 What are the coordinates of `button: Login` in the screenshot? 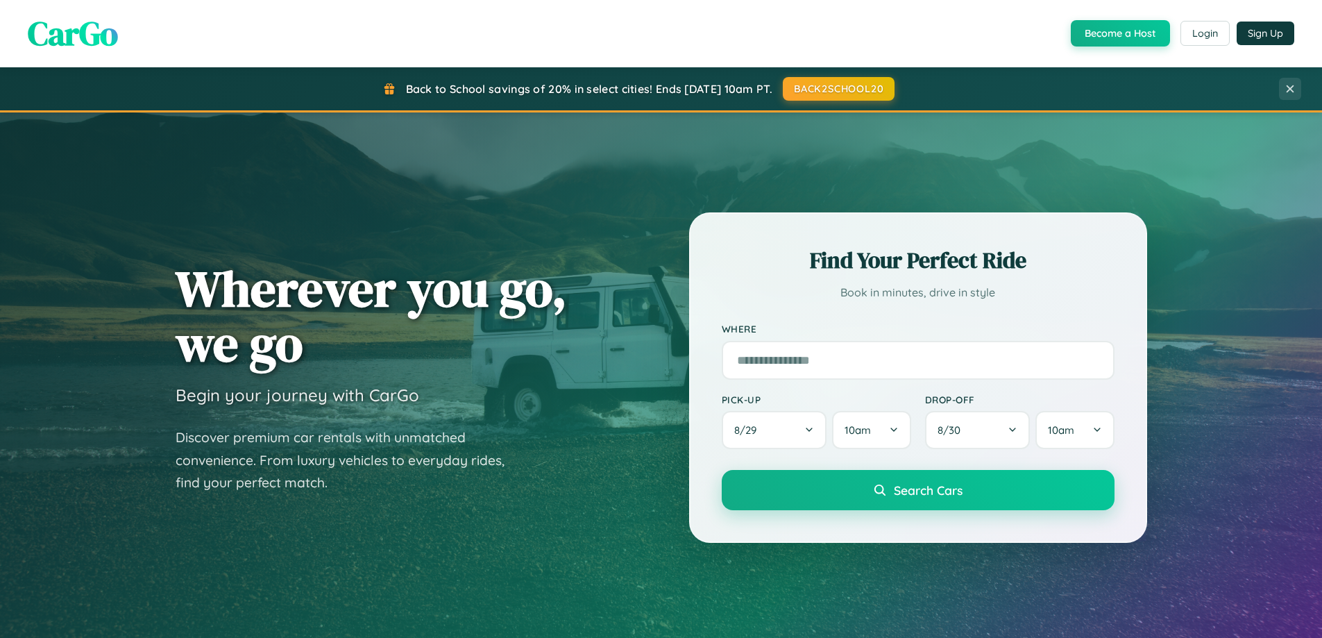 It's located at (1205, 33).